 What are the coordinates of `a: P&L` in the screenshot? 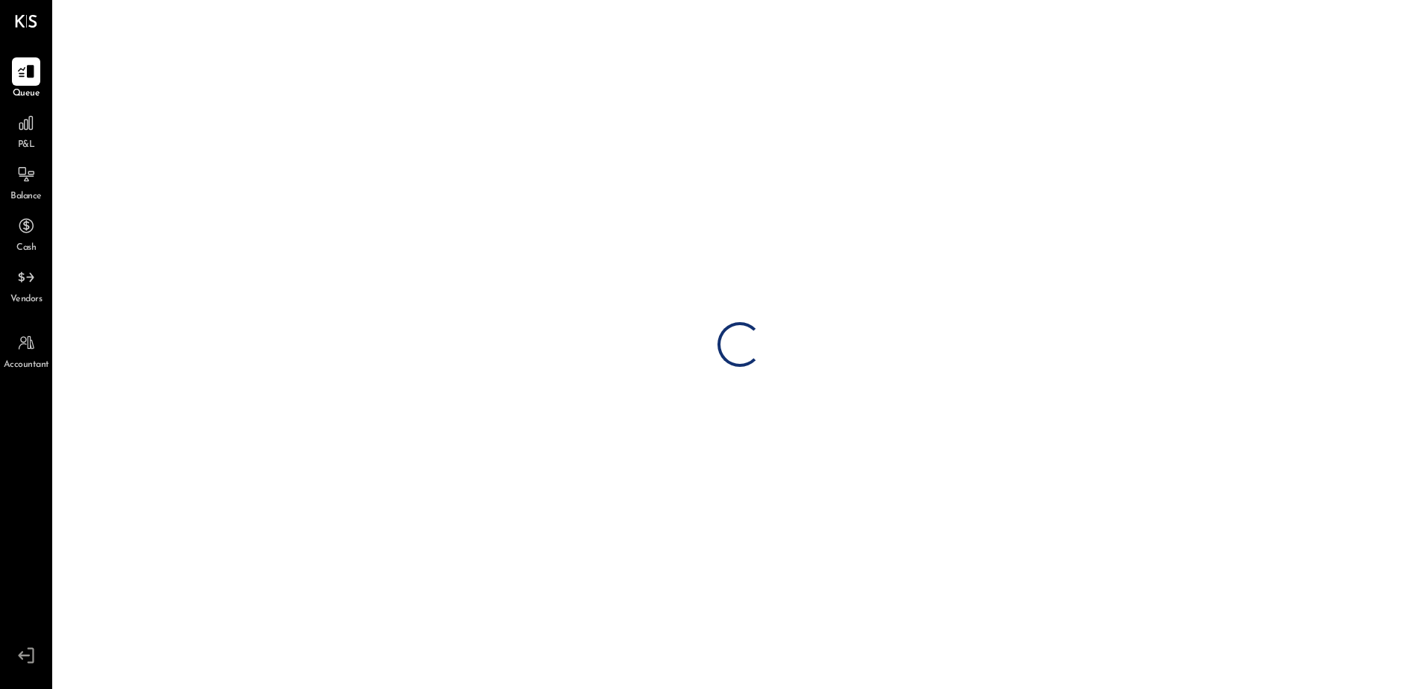 It's located at (26, 131).